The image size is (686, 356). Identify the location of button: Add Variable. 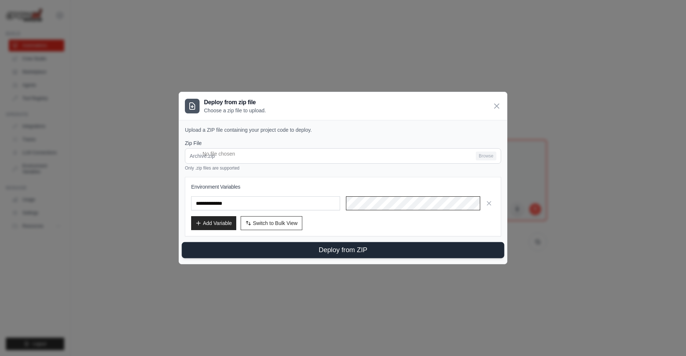
(214, 223).